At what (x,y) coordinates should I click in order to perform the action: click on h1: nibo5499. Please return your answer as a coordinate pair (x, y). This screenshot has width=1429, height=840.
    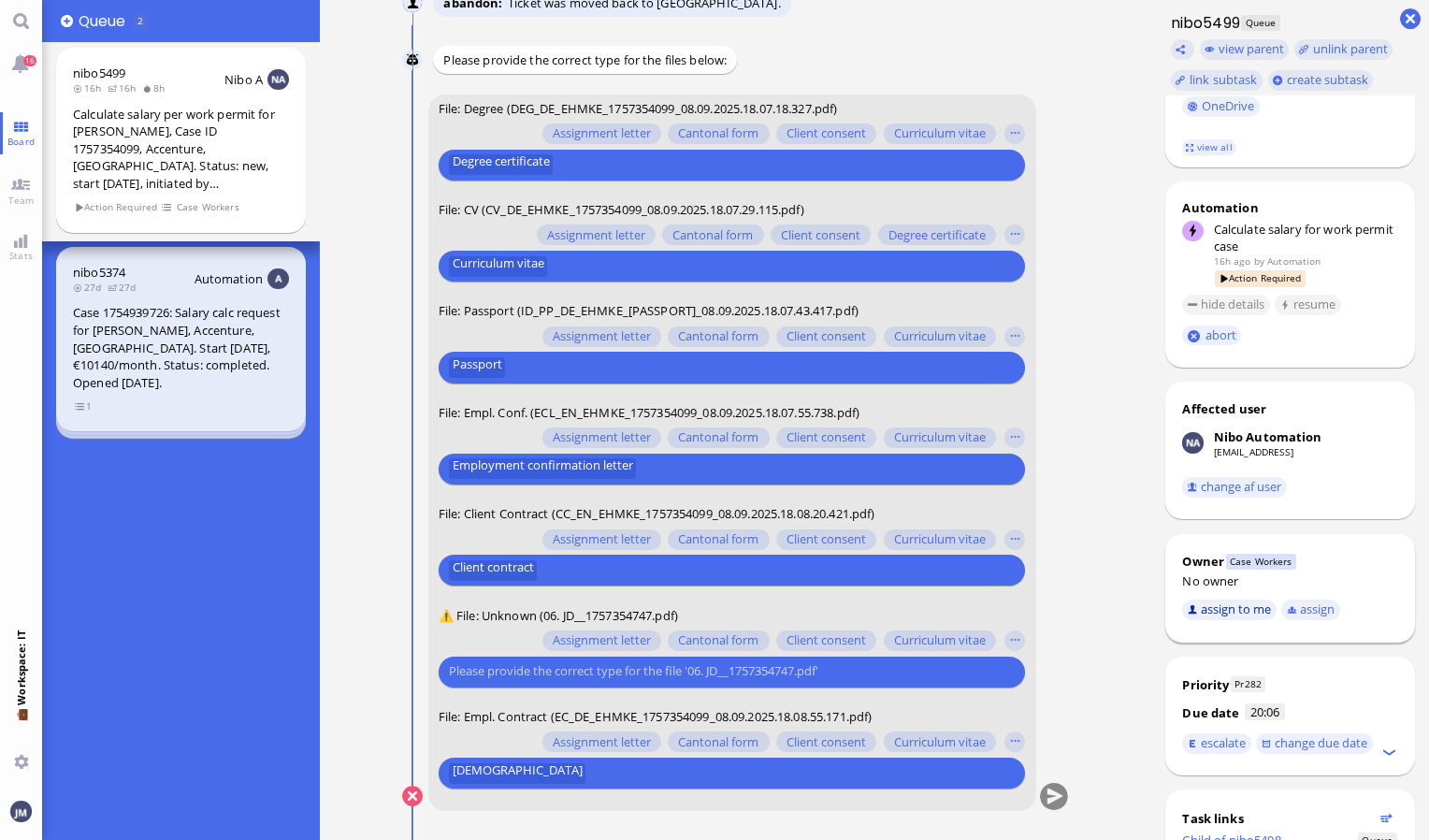
    Looking at the image, I should click on (1203, 23).